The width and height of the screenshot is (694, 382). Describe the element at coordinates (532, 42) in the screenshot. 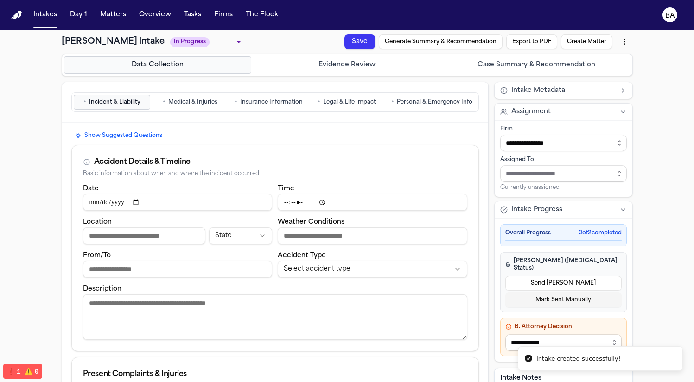

I see `button: Export to PDF` at that location.